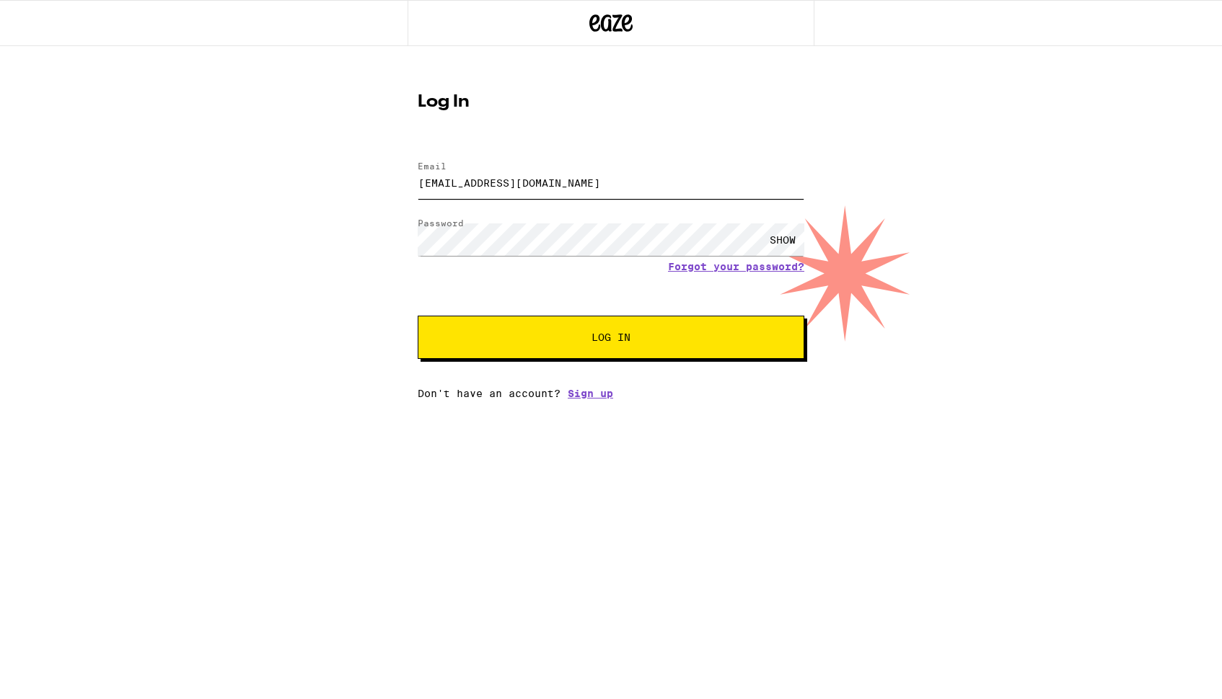 The height and width of the screenshot is (699, 1222). I want to click on span: Log In, so click(611, 337).